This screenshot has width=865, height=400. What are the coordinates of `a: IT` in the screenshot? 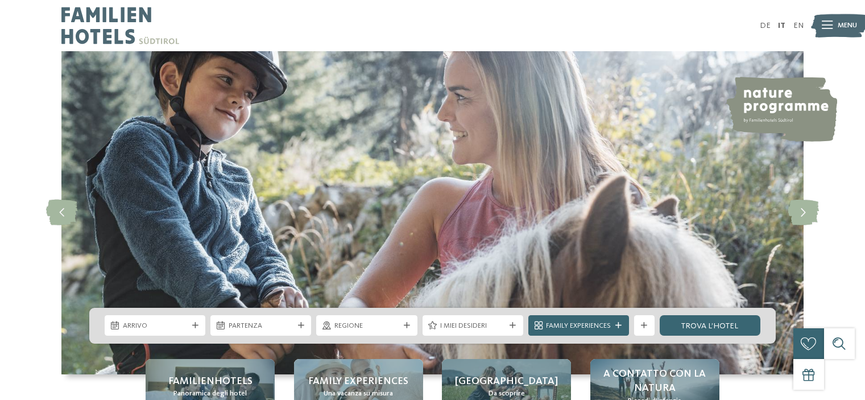 It's located at (781, 26).